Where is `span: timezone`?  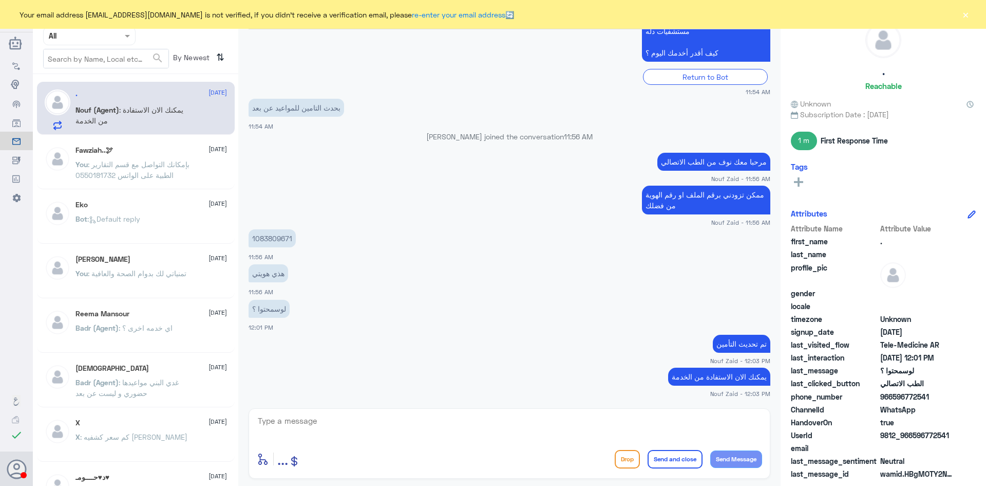
span: timezone is located at coordinates (835, 319).